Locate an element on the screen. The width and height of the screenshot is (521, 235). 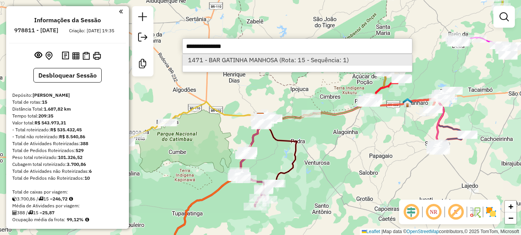
div: Peso total roteirizado: is located at coordinates (68, 157).